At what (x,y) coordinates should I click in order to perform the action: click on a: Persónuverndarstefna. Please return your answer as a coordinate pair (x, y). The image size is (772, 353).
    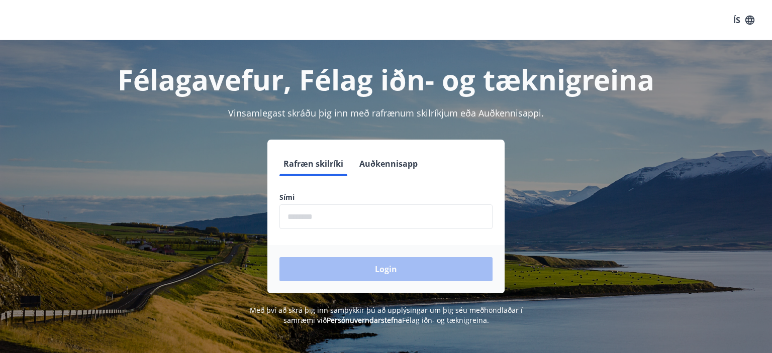
    Looking at the image, I should click on (364, 320).